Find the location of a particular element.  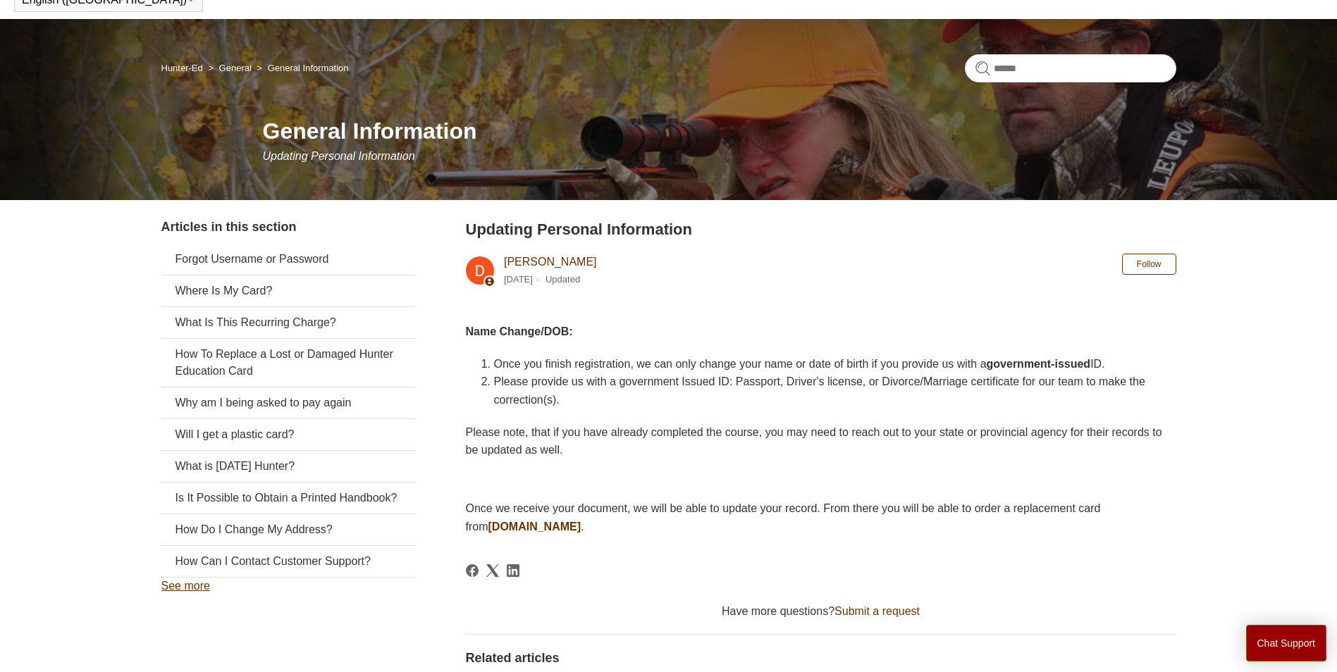

a: See more is located at coordinates (185, 586).